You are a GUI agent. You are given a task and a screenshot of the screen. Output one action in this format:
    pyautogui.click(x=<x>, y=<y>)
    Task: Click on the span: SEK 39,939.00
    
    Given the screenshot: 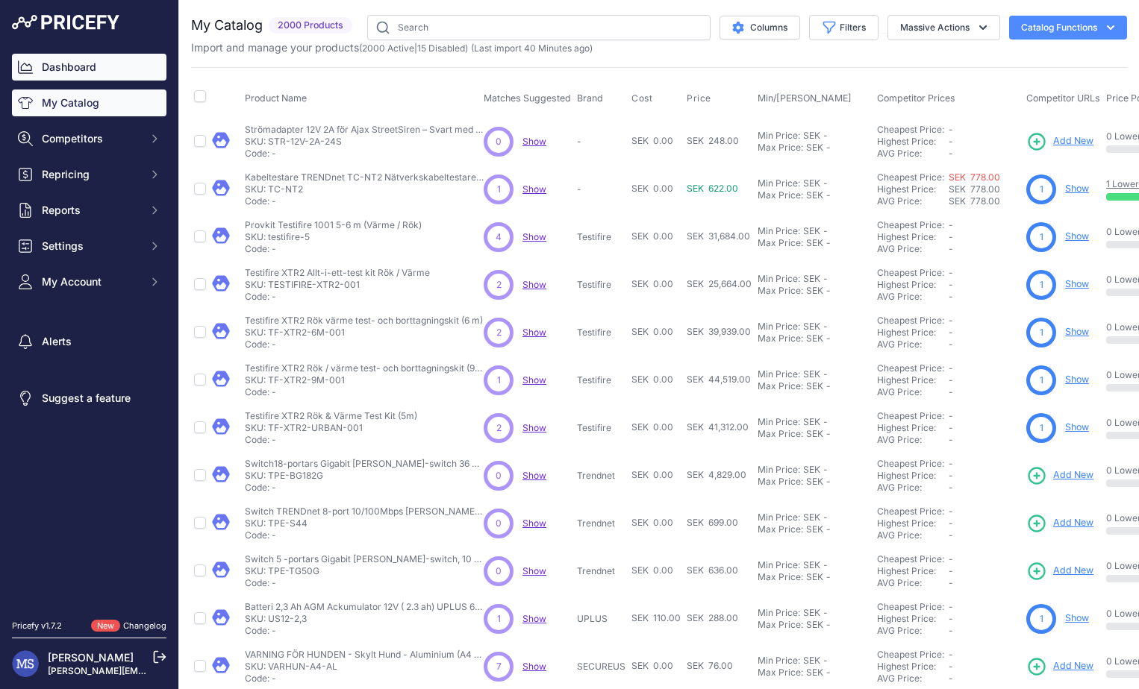 What is the action you would take?
    pyautogui.click(x=719, y=331)
    